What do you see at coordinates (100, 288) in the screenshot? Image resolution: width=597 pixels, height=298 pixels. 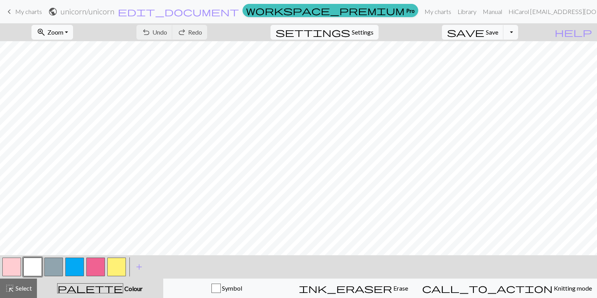 I see `button: Colour` at bounding box center [100, 288].